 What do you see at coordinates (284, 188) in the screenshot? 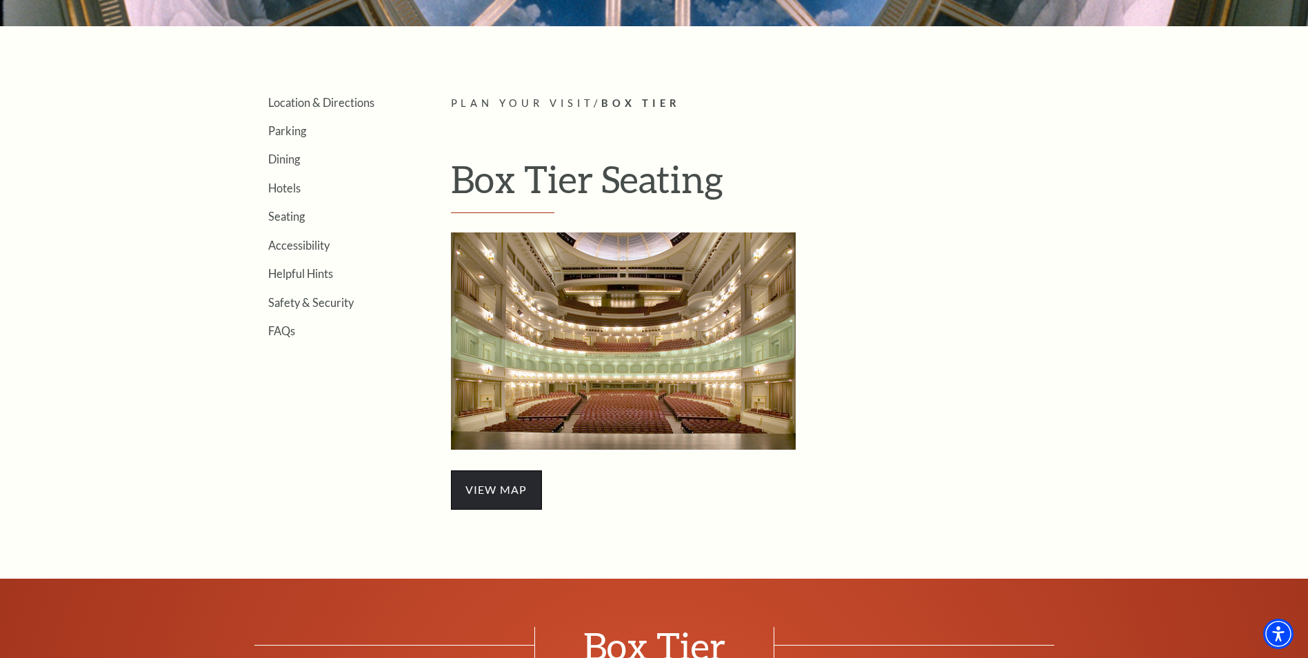
I see `a: Hotels` at bounding box center [284, 188].